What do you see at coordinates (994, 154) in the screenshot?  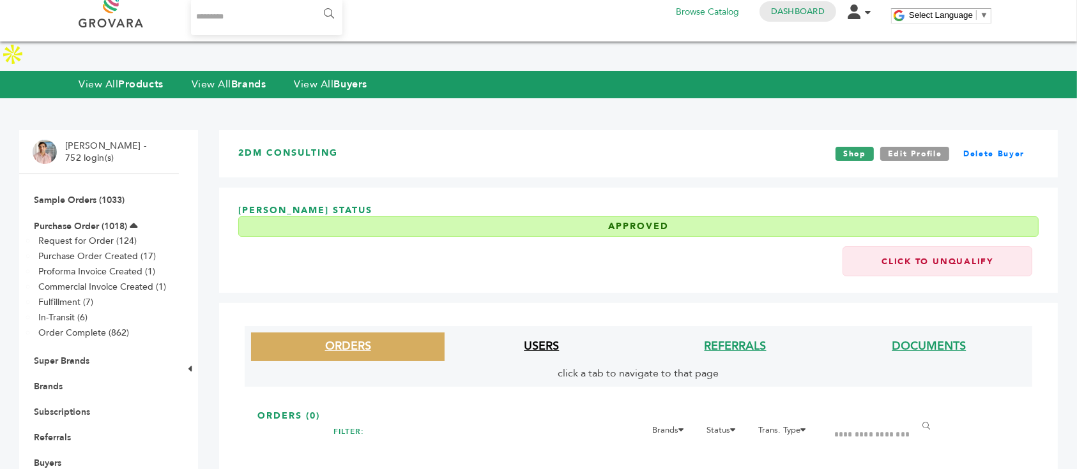 I see `a: Delete Buyer` at bounding box center [994, 154].